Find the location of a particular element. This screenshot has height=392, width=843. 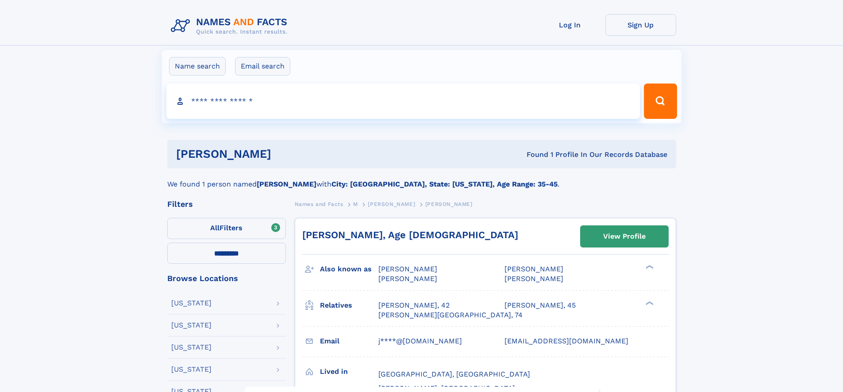

input: search input is located at coordinates (403, 101).